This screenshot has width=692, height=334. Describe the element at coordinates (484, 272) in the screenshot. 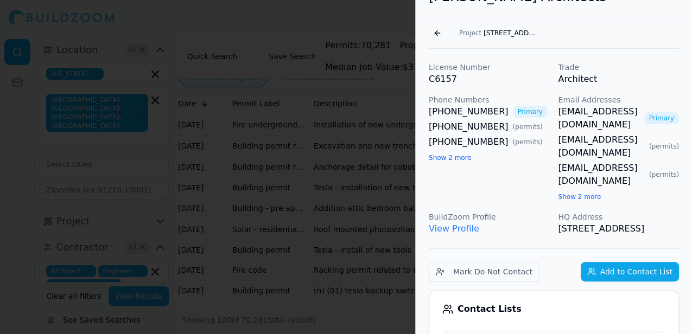

I see `button: Mark Do Not Contact` at that location.